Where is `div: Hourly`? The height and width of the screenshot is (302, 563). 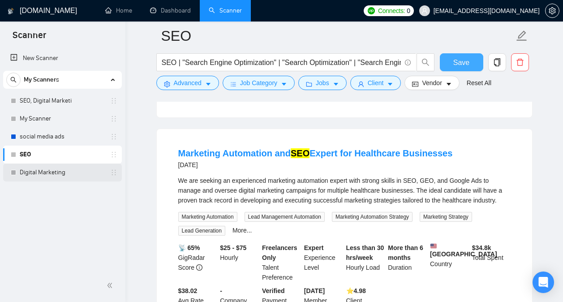 div: Hourly is located at coordinates (239, 262).